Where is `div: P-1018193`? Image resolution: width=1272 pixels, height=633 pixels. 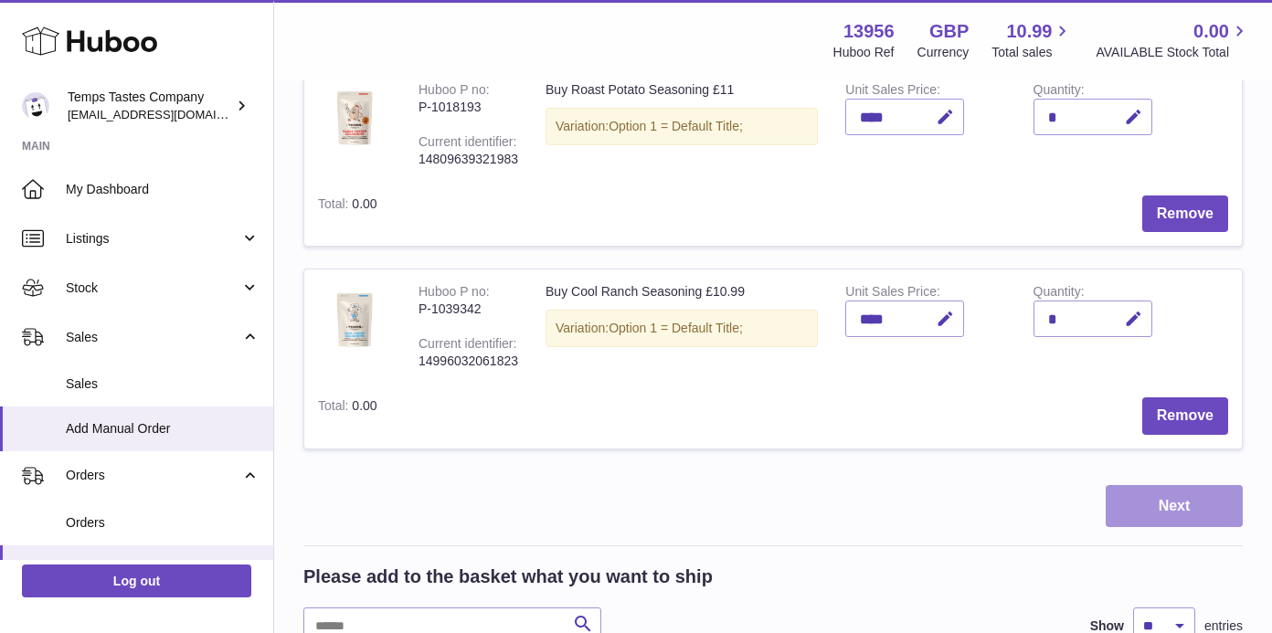
div: P-1018193 is located at coordinates (468, 107).